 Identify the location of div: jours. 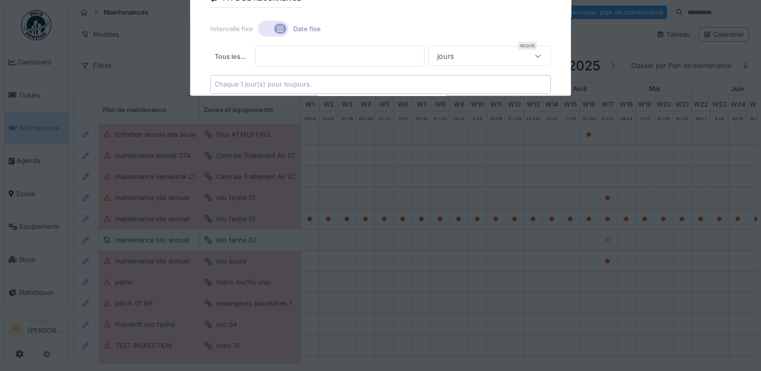
(445, 56).